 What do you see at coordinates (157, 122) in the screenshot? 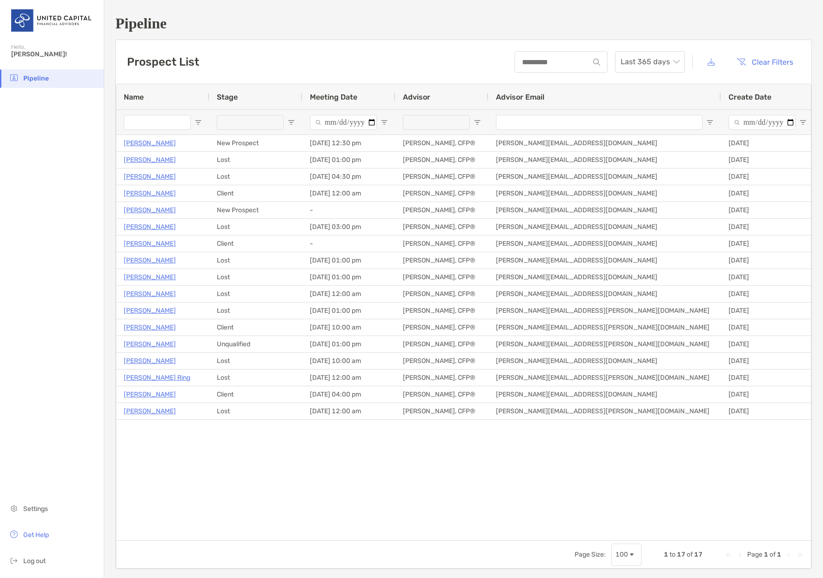
I see `input: Name Filter Input` at bounding box center [157, 122].